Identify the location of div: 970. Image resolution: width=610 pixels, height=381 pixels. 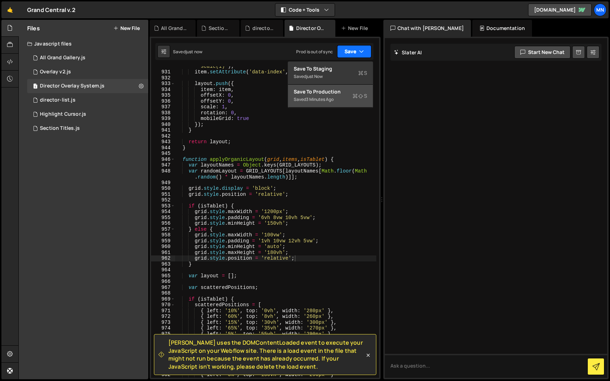
(163, 305).